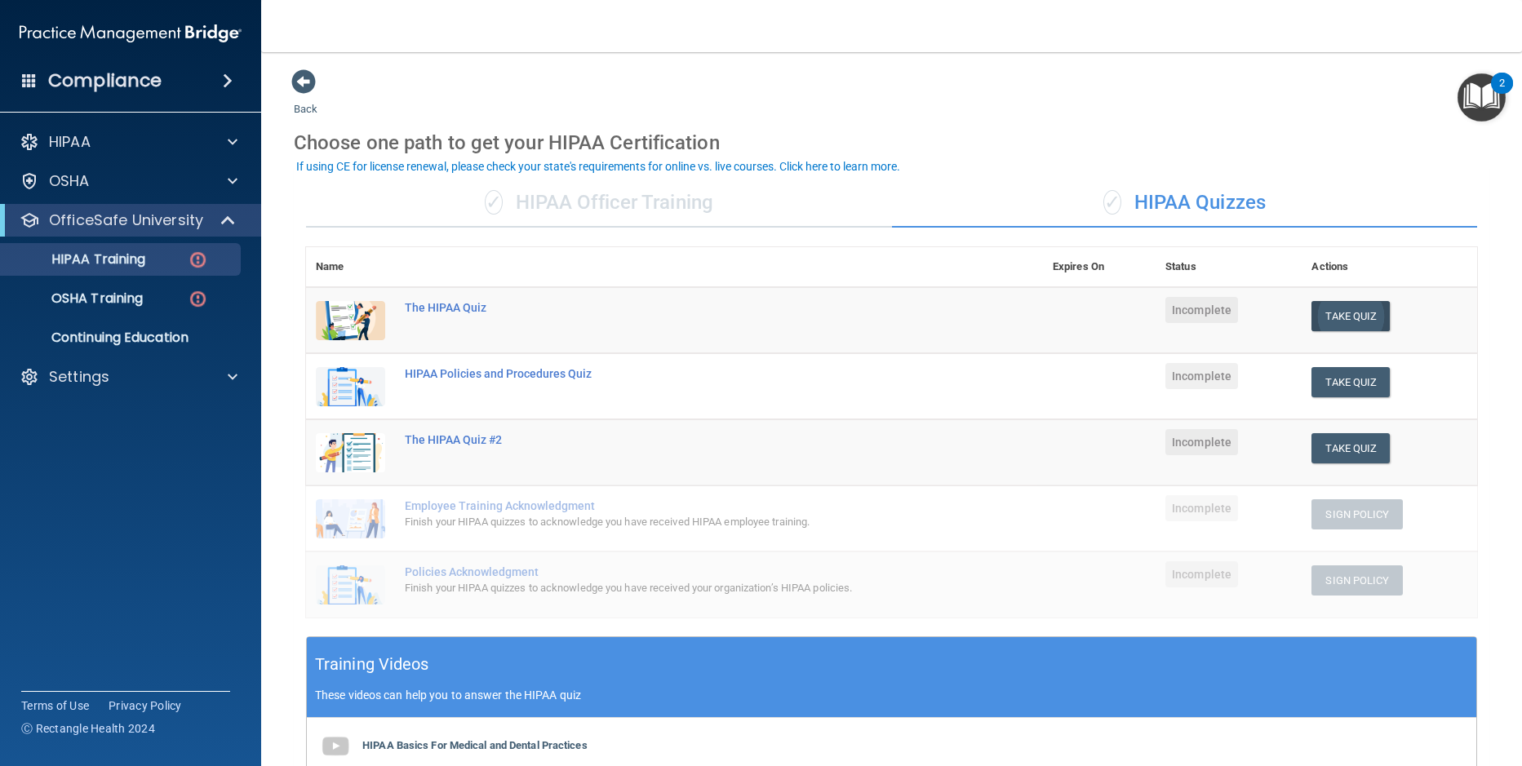  Describe the element at coordinates (335, 747) in the screenshot. I see `img: gray_youtube_icon.38fcd6cc.png` at that location.